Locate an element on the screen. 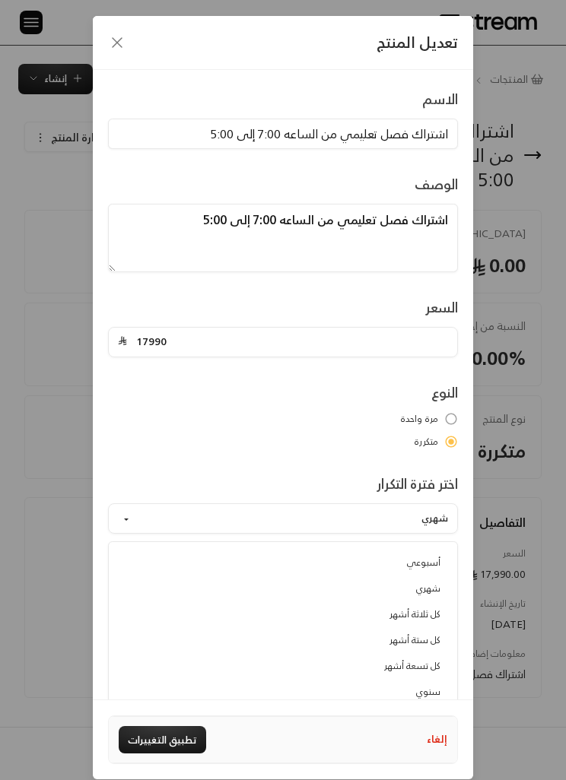 This screenshot has width=566, height=780. a: كل ثلاثة أشهر is located at coordinates (283, 615).